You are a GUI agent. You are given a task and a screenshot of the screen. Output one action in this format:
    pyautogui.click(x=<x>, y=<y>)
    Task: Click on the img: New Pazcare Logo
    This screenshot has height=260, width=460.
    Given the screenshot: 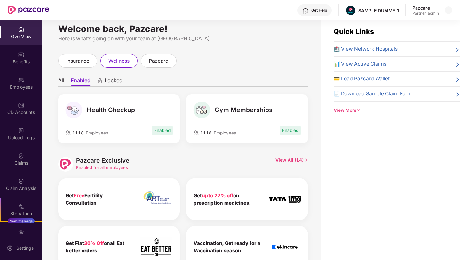 What is the action you would take?
    pyautogui.click(x=28, y=10)
    